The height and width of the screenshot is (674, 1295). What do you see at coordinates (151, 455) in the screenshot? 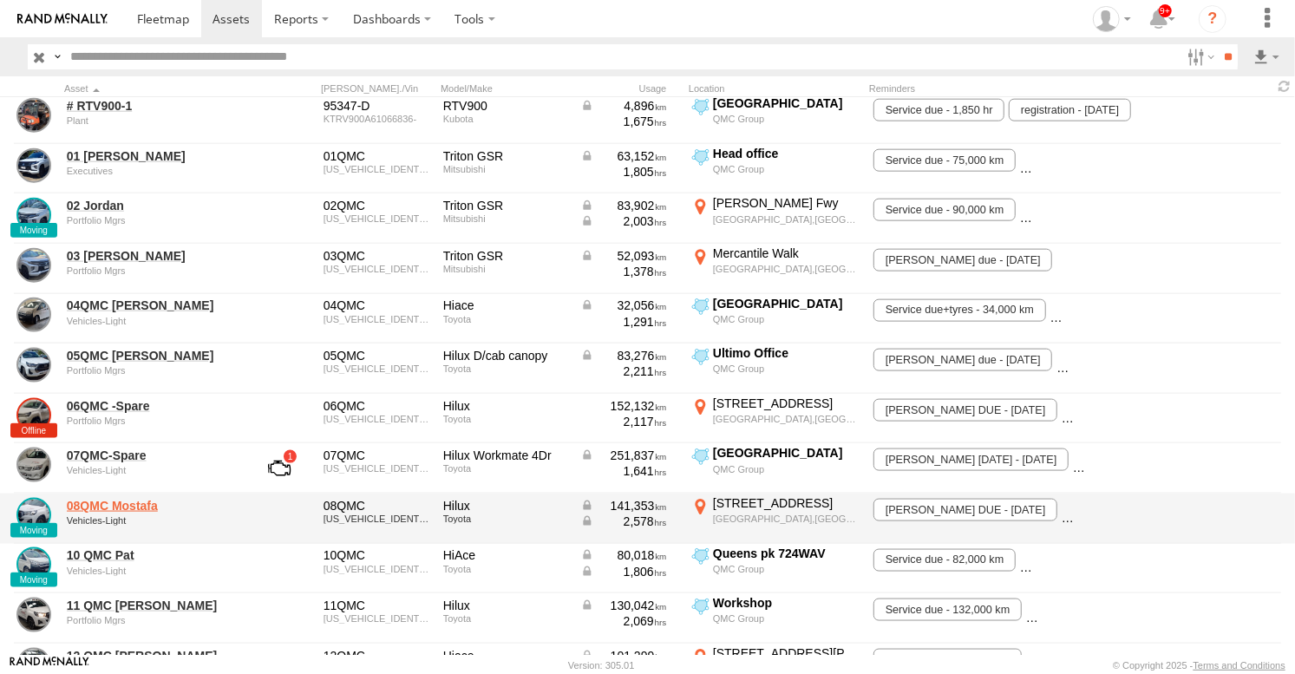
I see `a: 07QMC-Spare` at bounding box center [151, 455].